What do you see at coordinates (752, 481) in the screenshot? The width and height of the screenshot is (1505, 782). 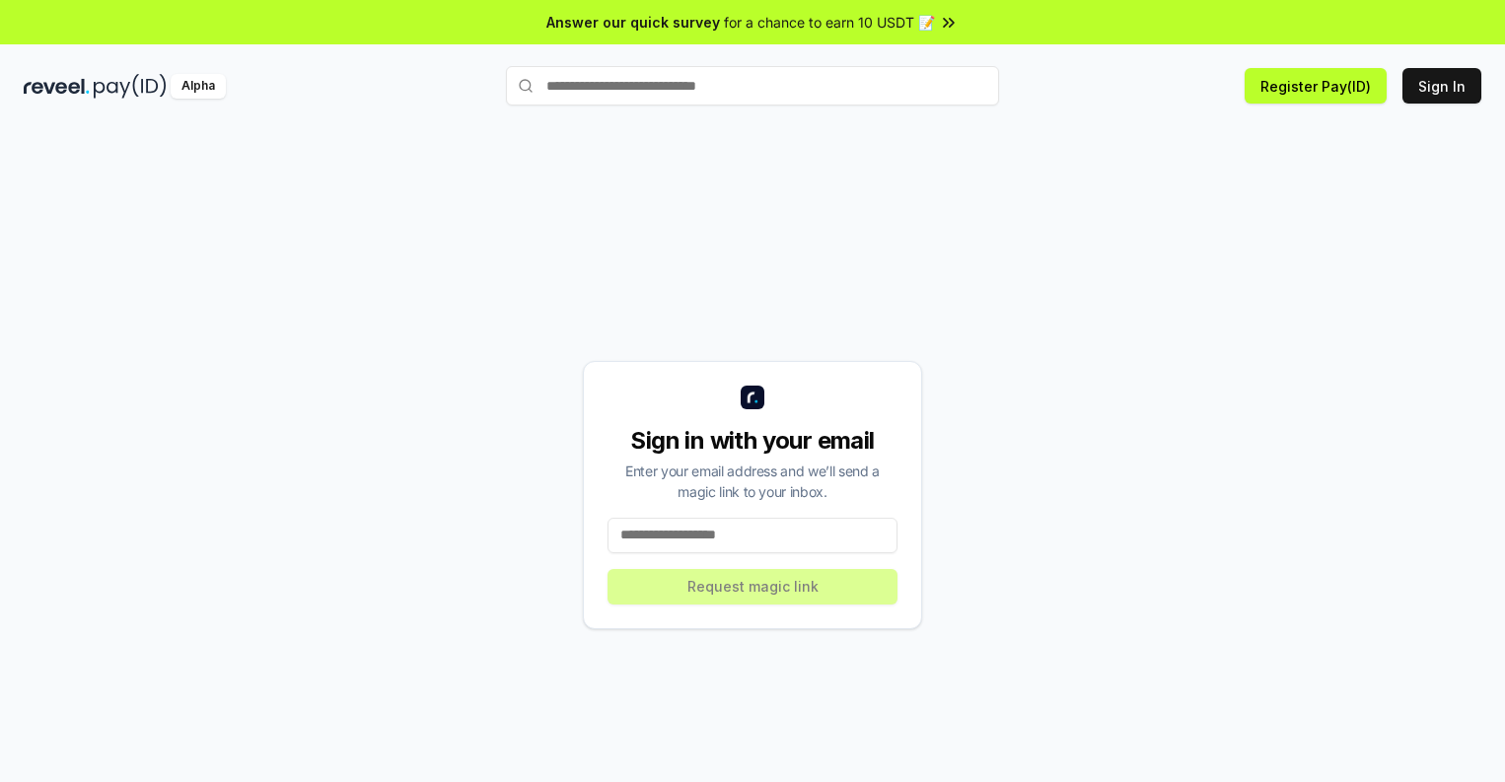 I see `div: Enter your email address and we’ll send a magic link to your inbox.` at bounding box center [752, 481].